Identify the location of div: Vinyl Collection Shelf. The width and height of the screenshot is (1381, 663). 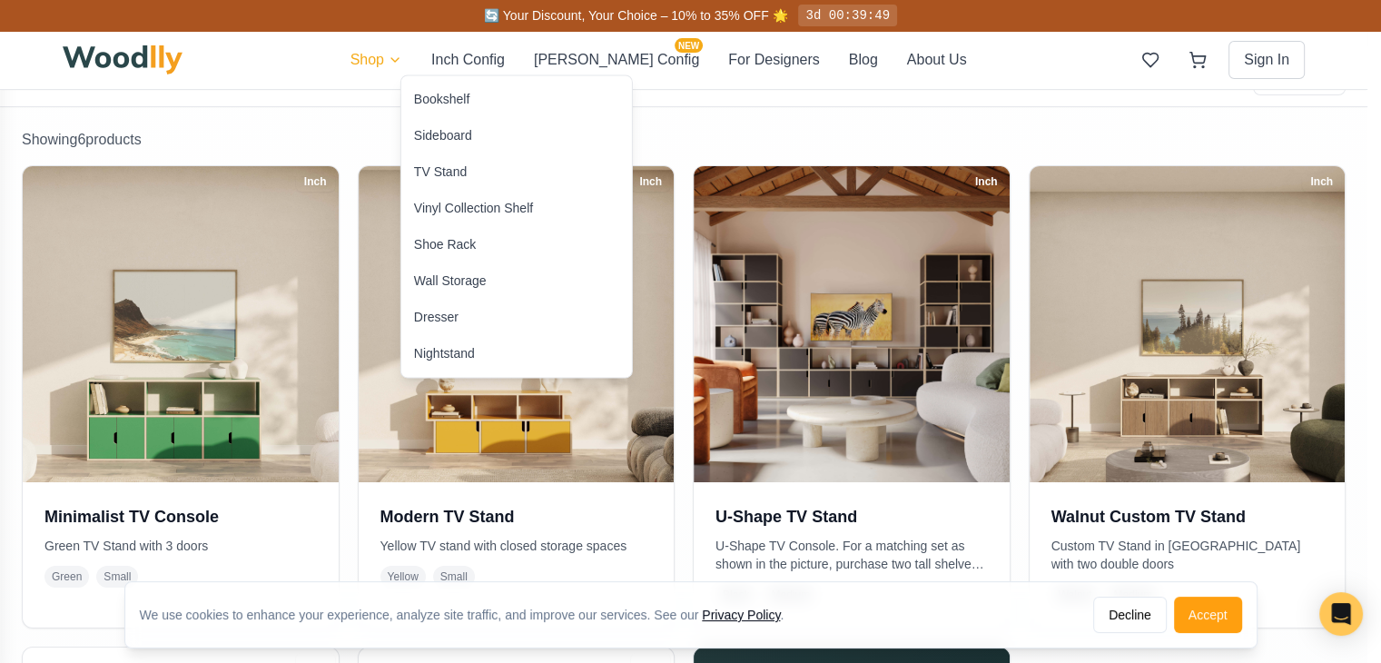
(473, 208).